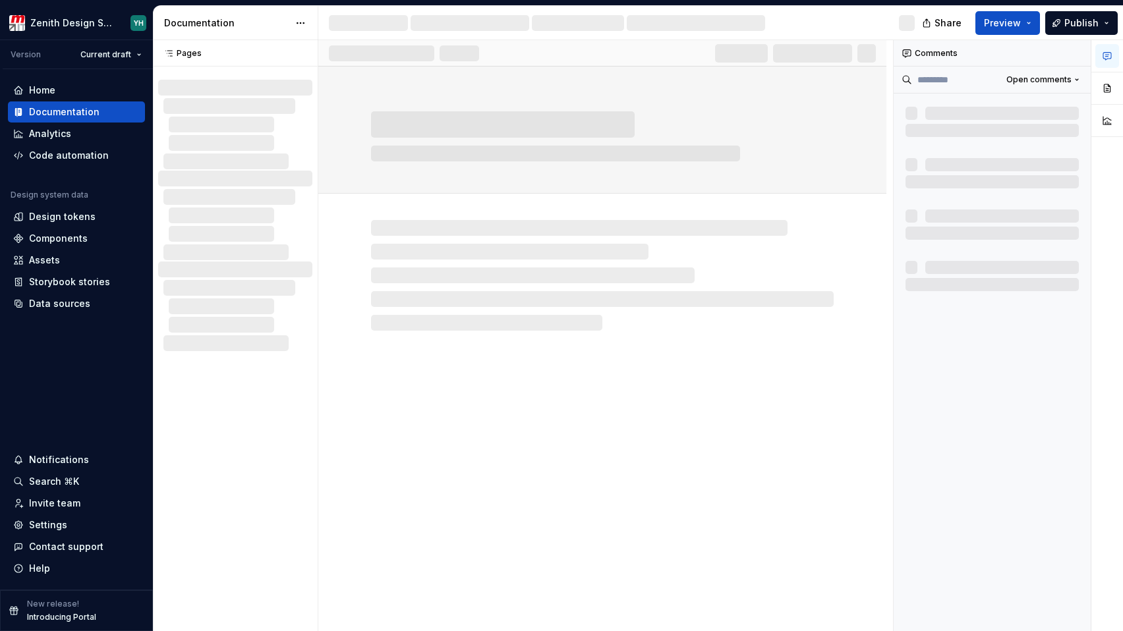 This screenshot has height=631, width=1123. What do you see at coordinates (61, 617) in the screenshot?
I see `p: Introducing Portal` at bounding box center [61, 617].